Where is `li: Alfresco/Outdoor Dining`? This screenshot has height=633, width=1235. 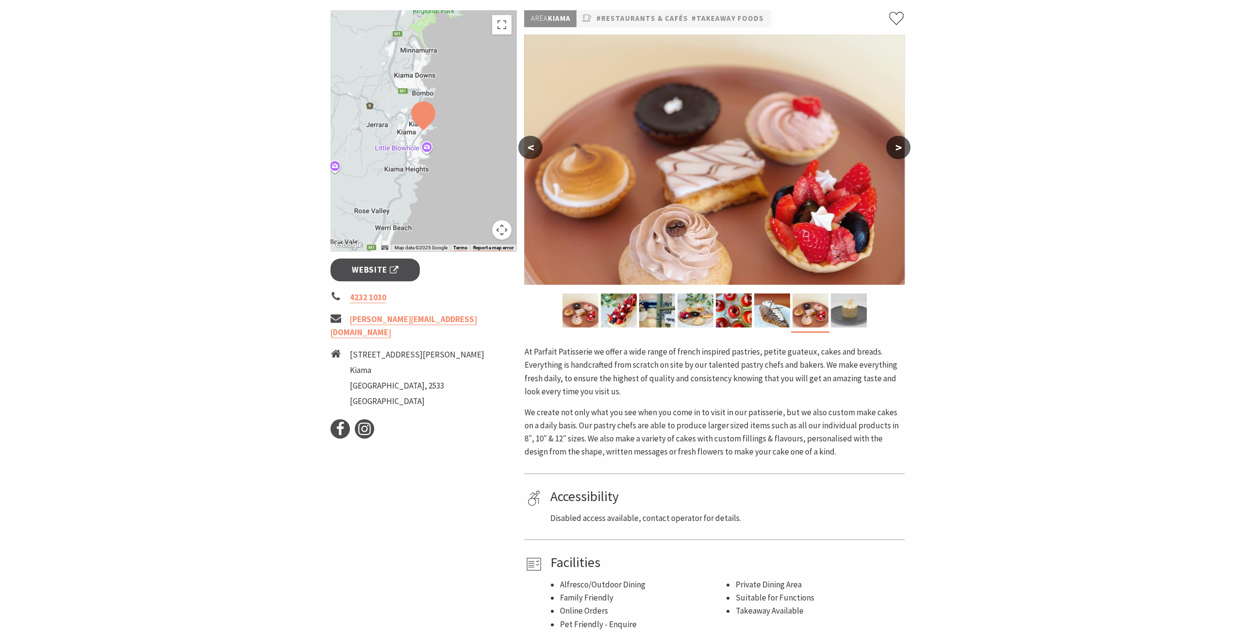 li: Alfresco/Outdoor Dining is located at coordinates (643, 585).